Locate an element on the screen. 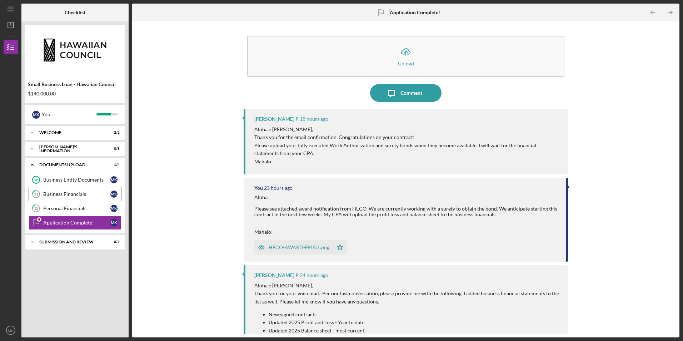 The height and width of the screenshot is (341, 683). div: DOCUMENTS UPLOAD is located at coordinates (70, 165).